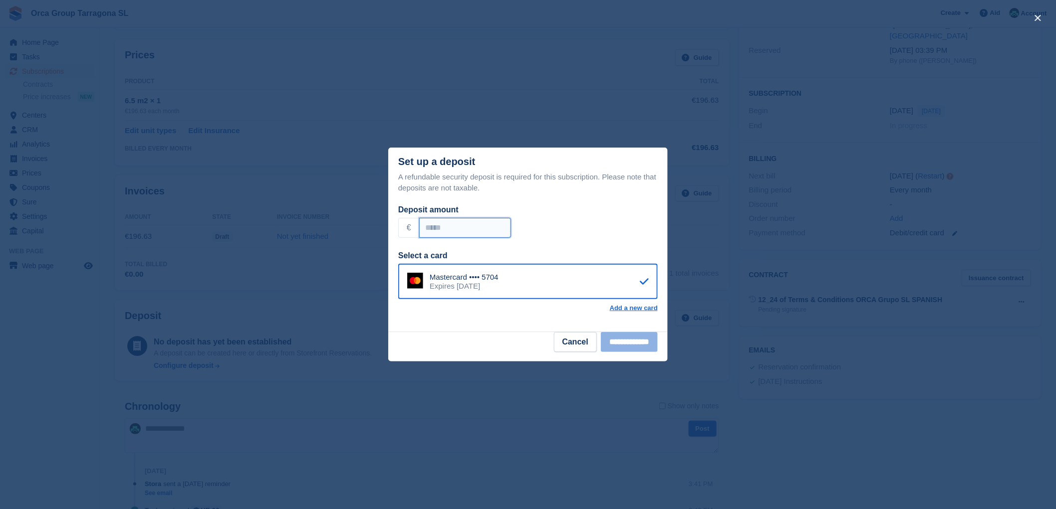  What do you see at coordinates (634, 308) in the screenshot?
I see `font: Add a new card` at bounding box center [634, 308].